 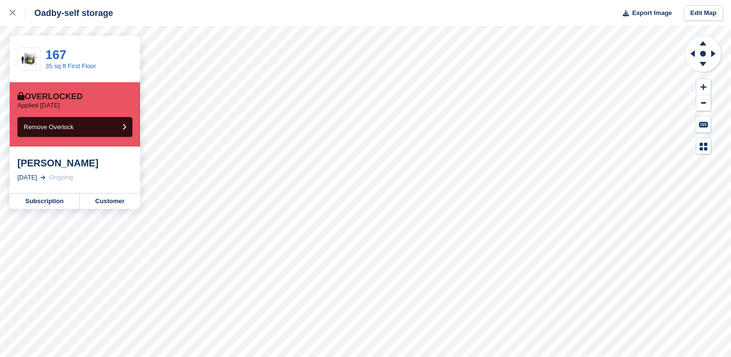 I want to click on button: Zoom In, so click(x=704, y=87).